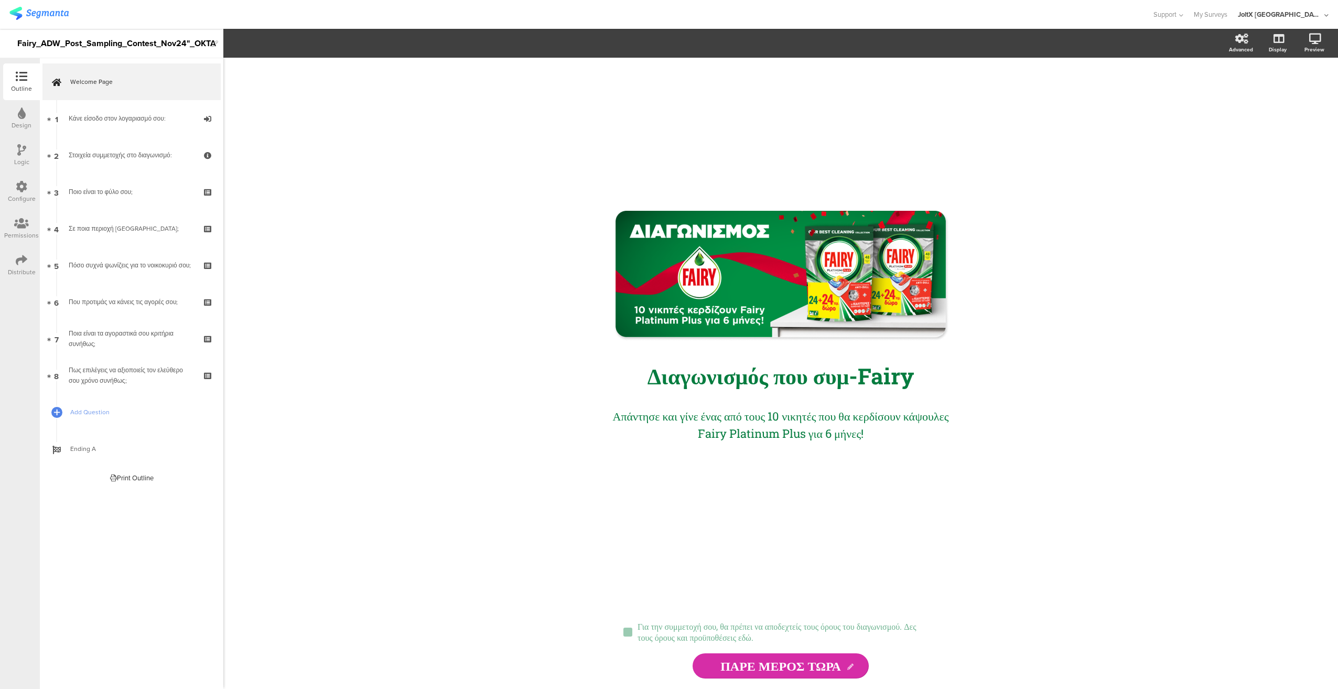  I want to click on a: 8 Πως επιλέγεις να αξιοποιείς τον ελεύθερο σου χρόνο συνήθως;, so click(132, 375).